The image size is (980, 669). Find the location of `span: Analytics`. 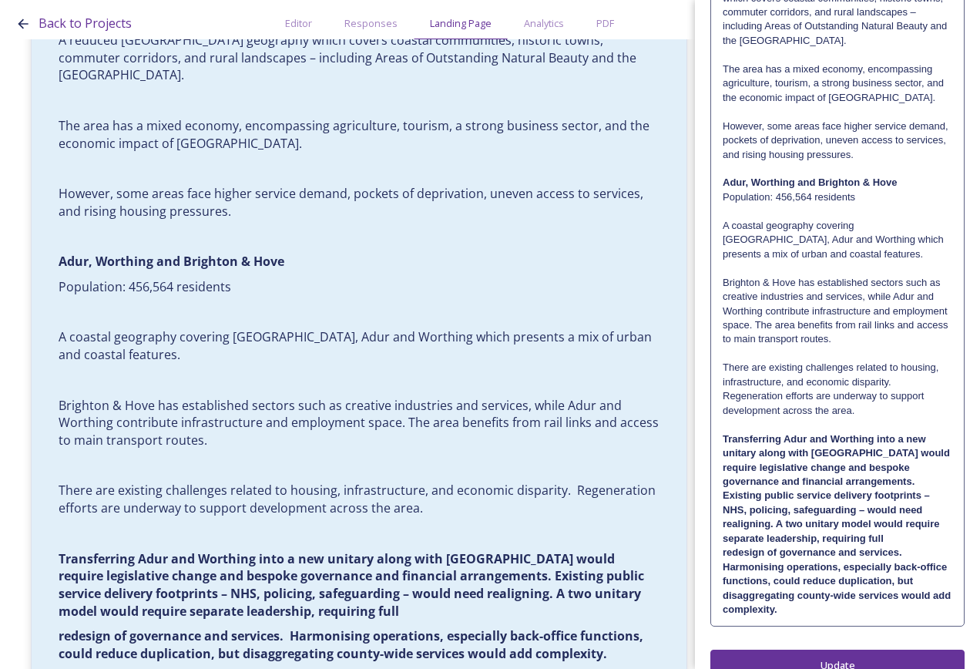

span: Analytics is located at coordinates (544, 23).